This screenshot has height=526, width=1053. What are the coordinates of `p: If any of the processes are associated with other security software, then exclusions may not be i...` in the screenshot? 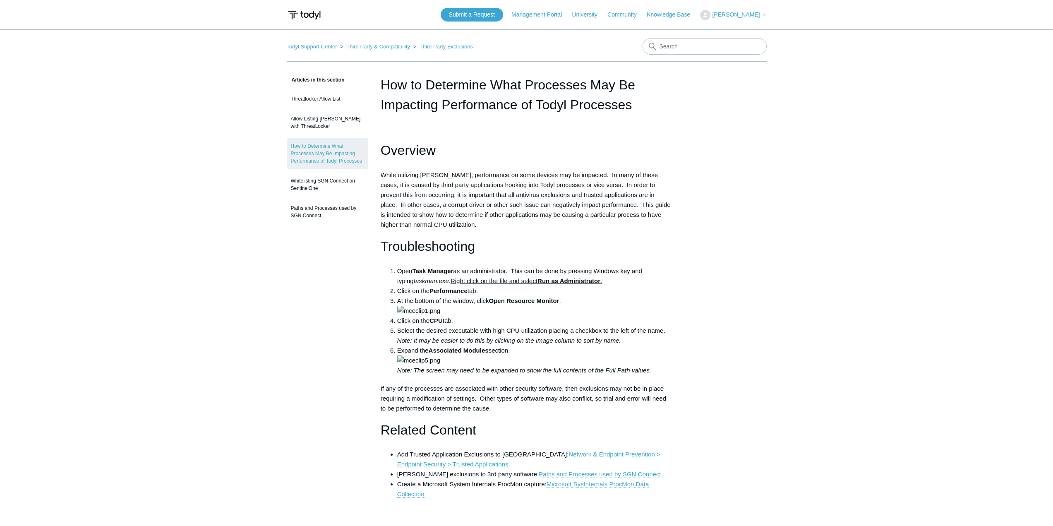 It's located at (527, 399).